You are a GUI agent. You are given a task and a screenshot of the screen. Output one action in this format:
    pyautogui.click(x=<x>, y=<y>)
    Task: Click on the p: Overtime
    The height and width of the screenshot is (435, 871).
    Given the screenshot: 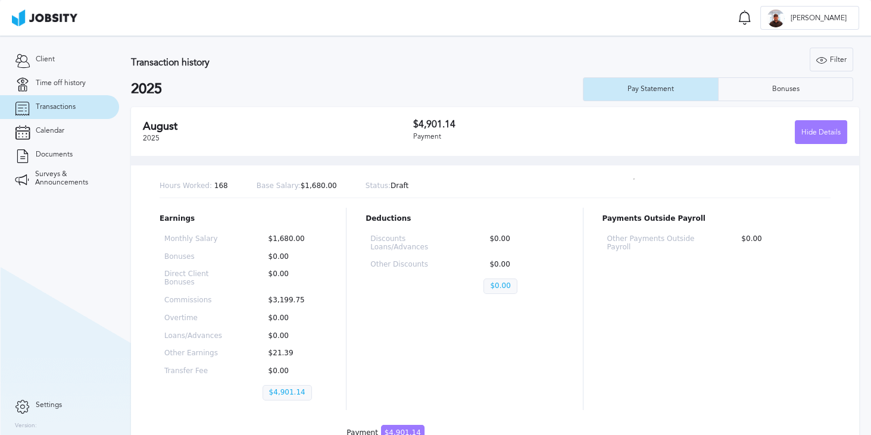 What is the action you would take?
    pyautogui.click(x=194, y=319)
    